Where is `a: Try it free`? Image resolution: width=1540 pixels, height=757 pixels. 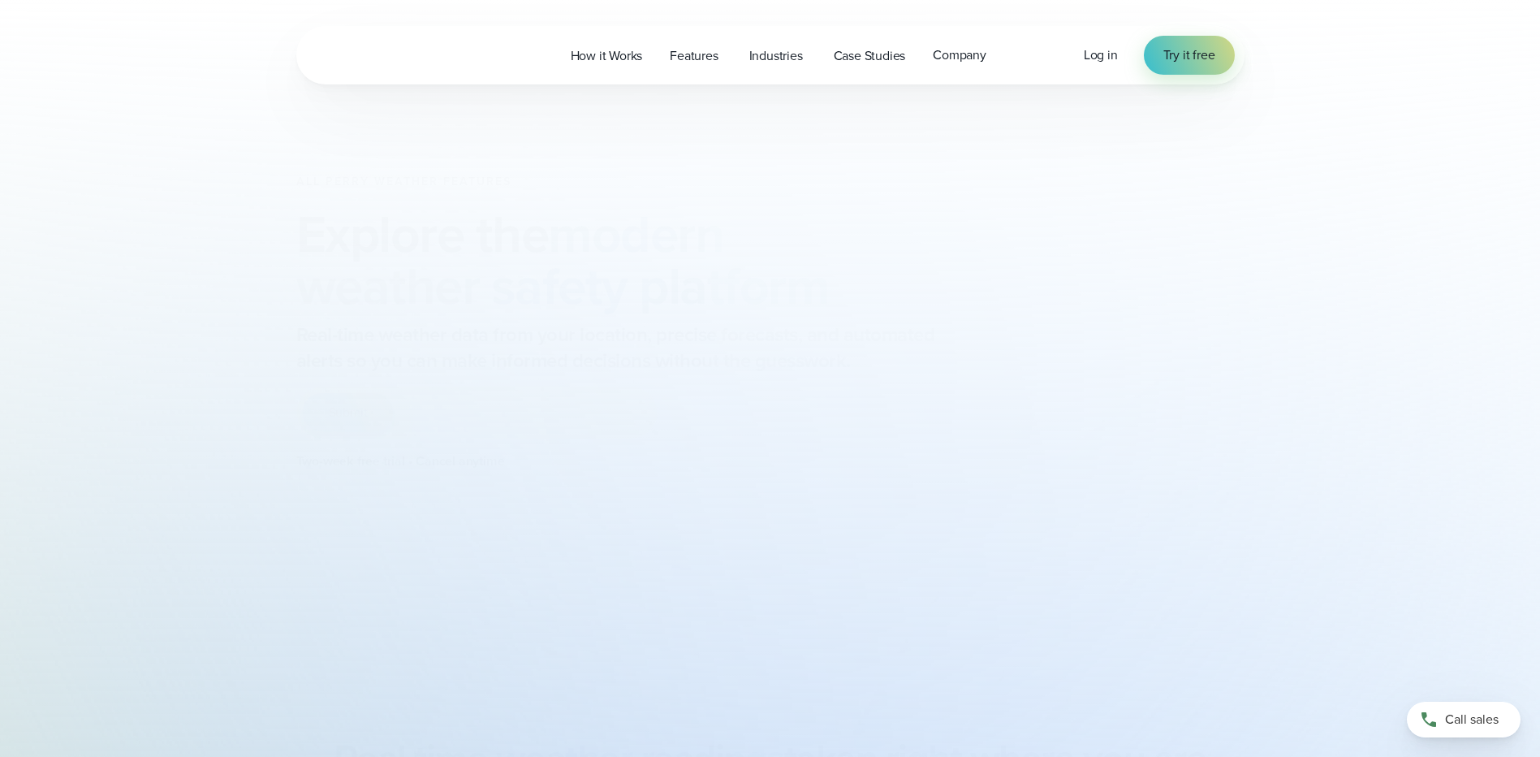 a: Try it free is located at coordinates (1190, 55).